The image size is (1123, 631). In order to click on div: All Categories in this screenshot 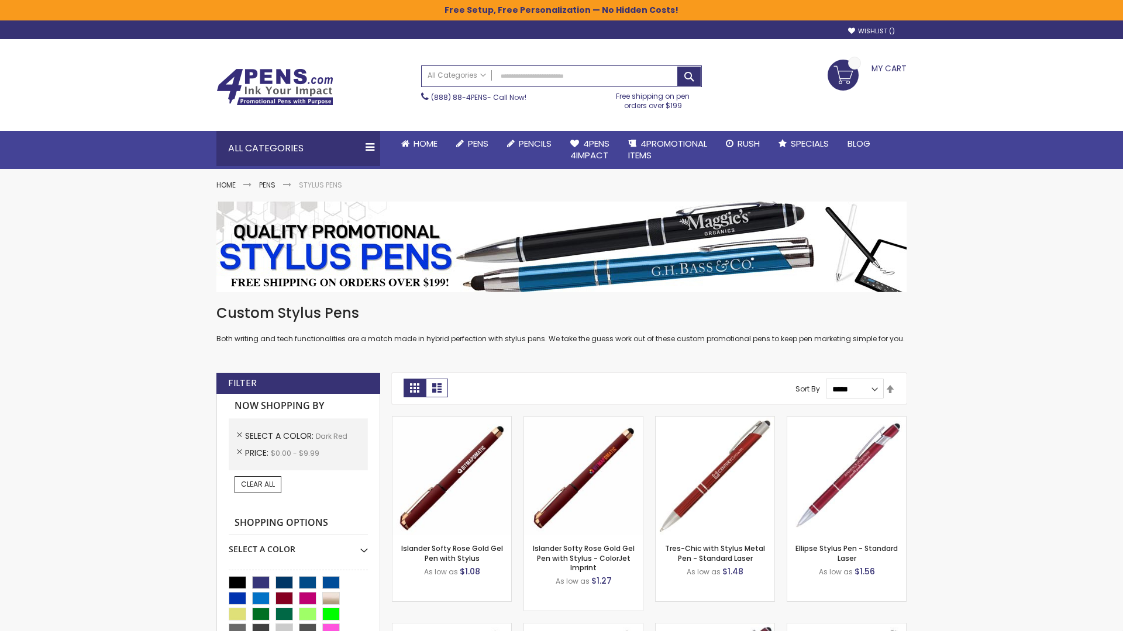, I will do `click(298, 149)`.